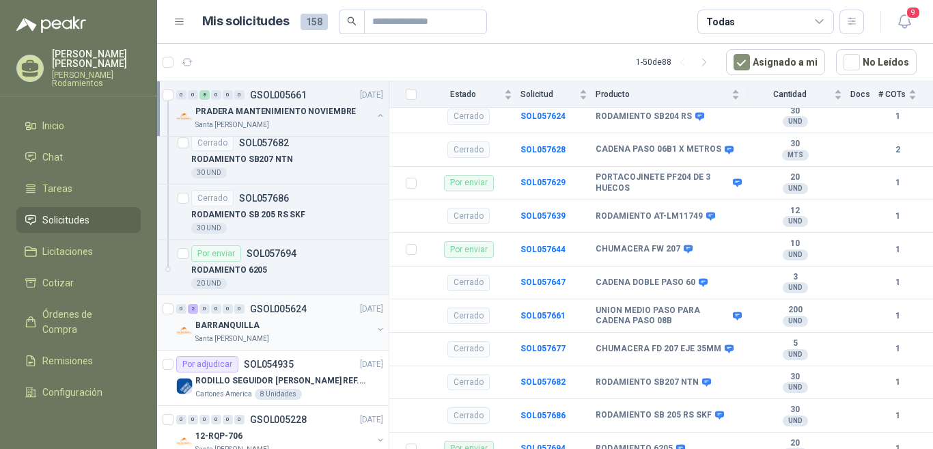  I want to click on span: Tareas, so click(57, 189).